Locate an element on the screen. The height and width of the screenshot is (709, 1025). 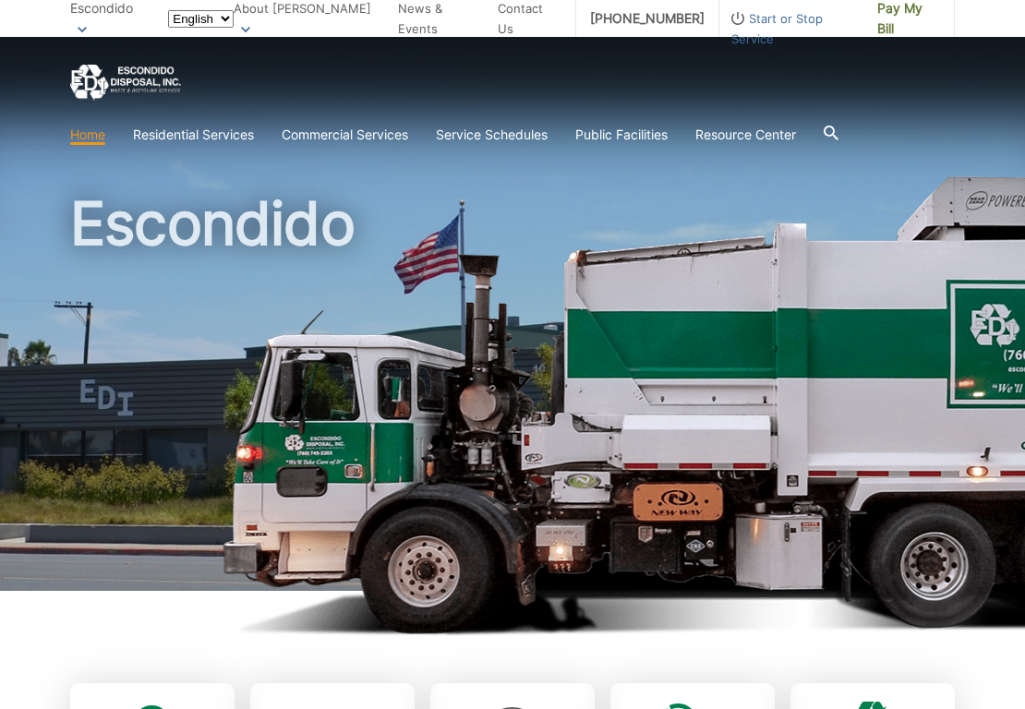
a: Service Schedules is located at coordinates (491, 135).